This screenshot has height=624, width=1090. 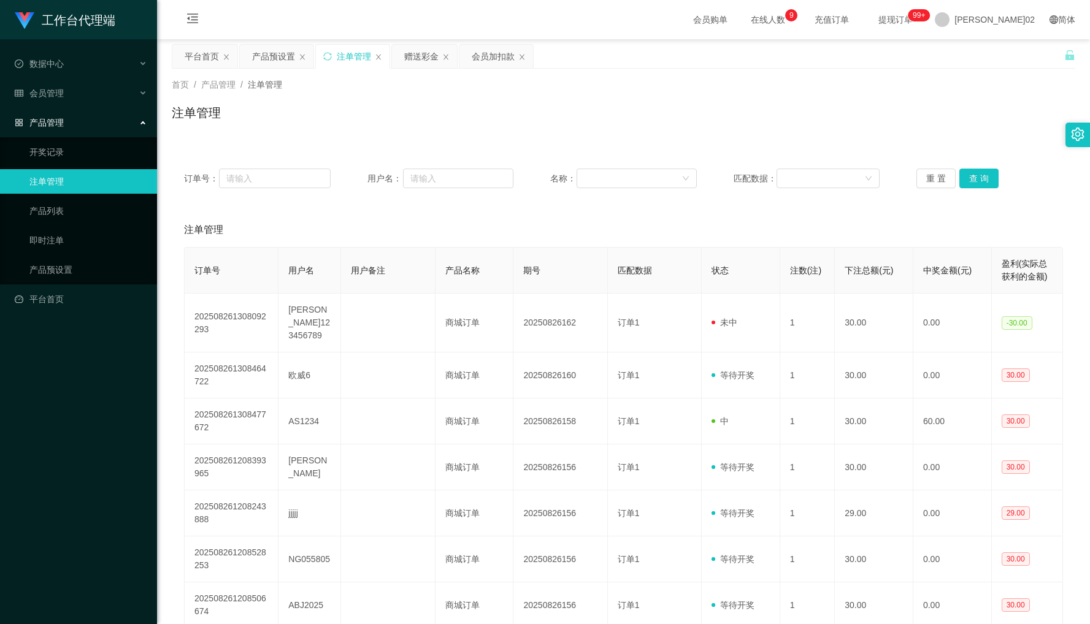 I want to click on span: 产品名称, so click(x=462, y=271).